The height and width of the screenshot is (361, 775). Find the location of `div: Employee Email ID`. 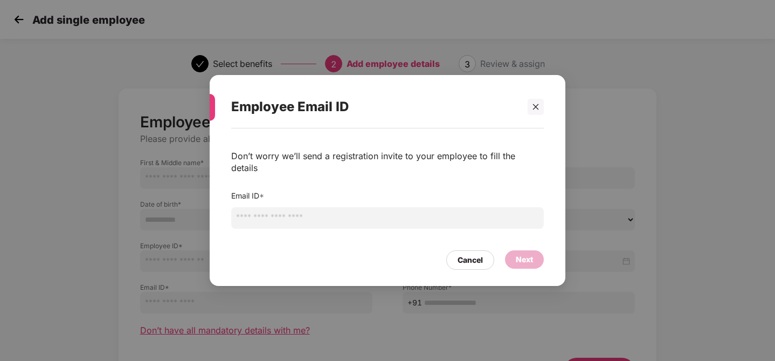

div: Employee Email ID is located at coordinates (375, 107).